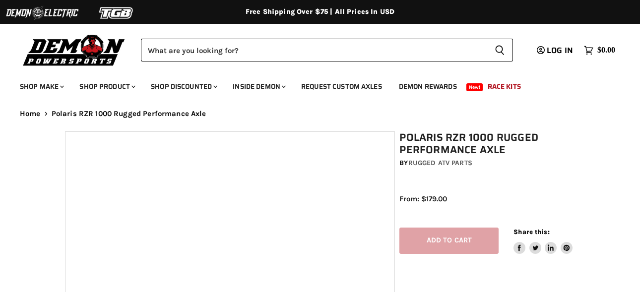  What do you see at coordinates (327, 50) in the screenshot?
I see `form: Product` at bounding box center [327, 50].